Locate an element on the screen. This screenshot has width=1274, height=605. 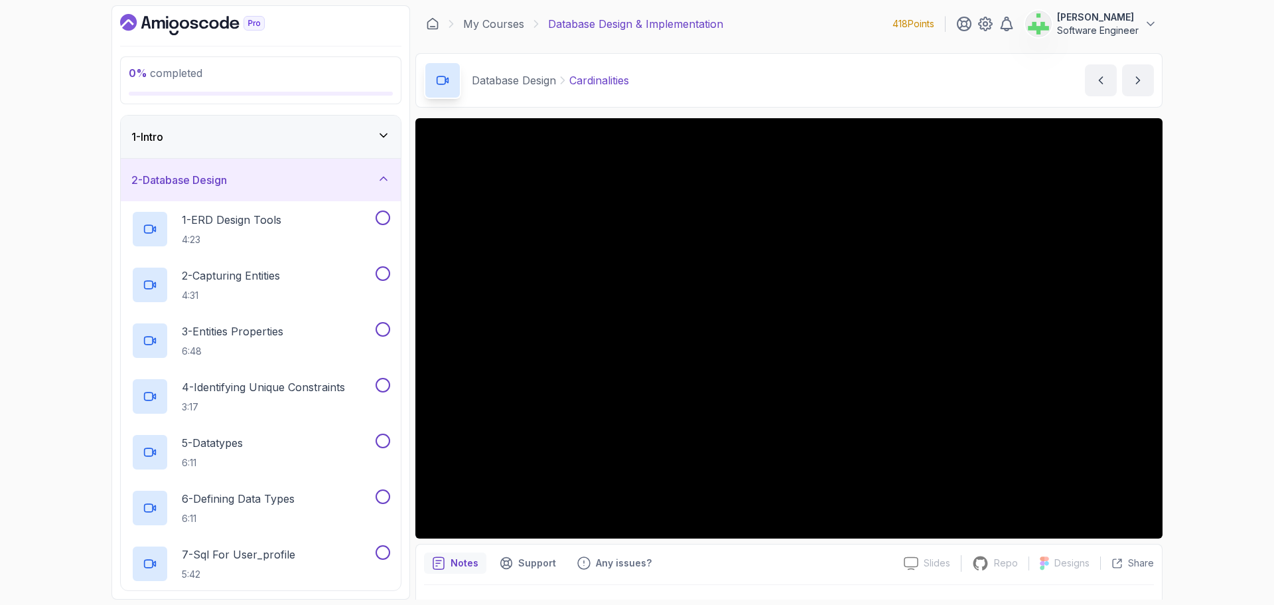
button: previous content is located at coordinates (1101, 80).